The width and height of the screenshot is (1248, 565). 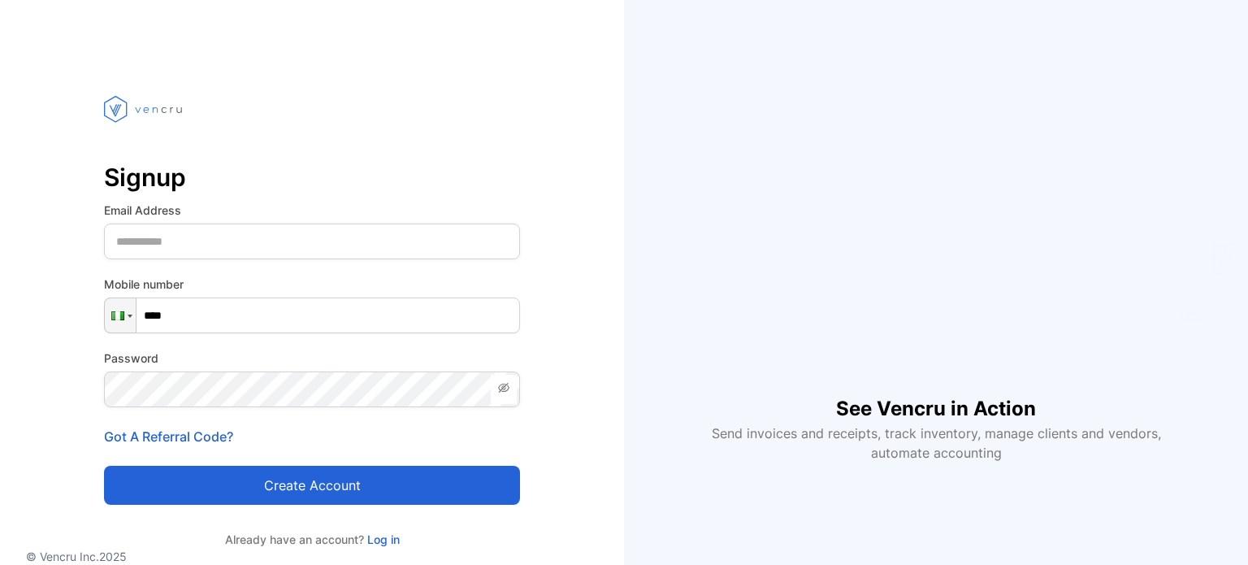 What do you see at coordinates (312, 539) in the screenshot?
I see `p: Already have an account?` at bounding box center [312, 539].